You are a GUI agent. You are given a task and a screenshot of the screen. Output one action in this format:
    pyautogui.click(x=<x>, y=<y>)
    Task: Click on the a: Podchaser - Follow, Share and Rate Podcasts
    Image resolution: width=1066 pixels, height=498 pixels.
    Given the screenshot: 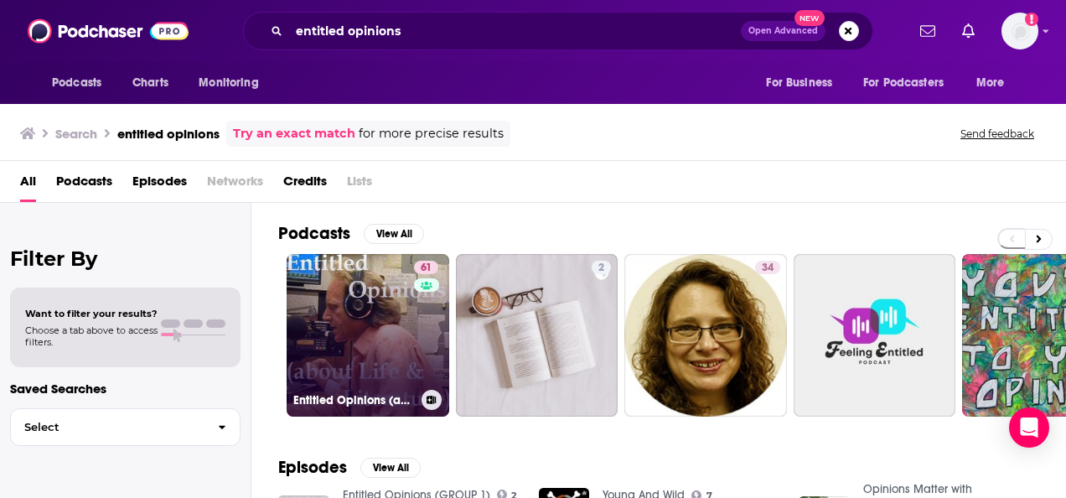 What is the action you would take?
    pyautogui.click(x=108, y=31)
    